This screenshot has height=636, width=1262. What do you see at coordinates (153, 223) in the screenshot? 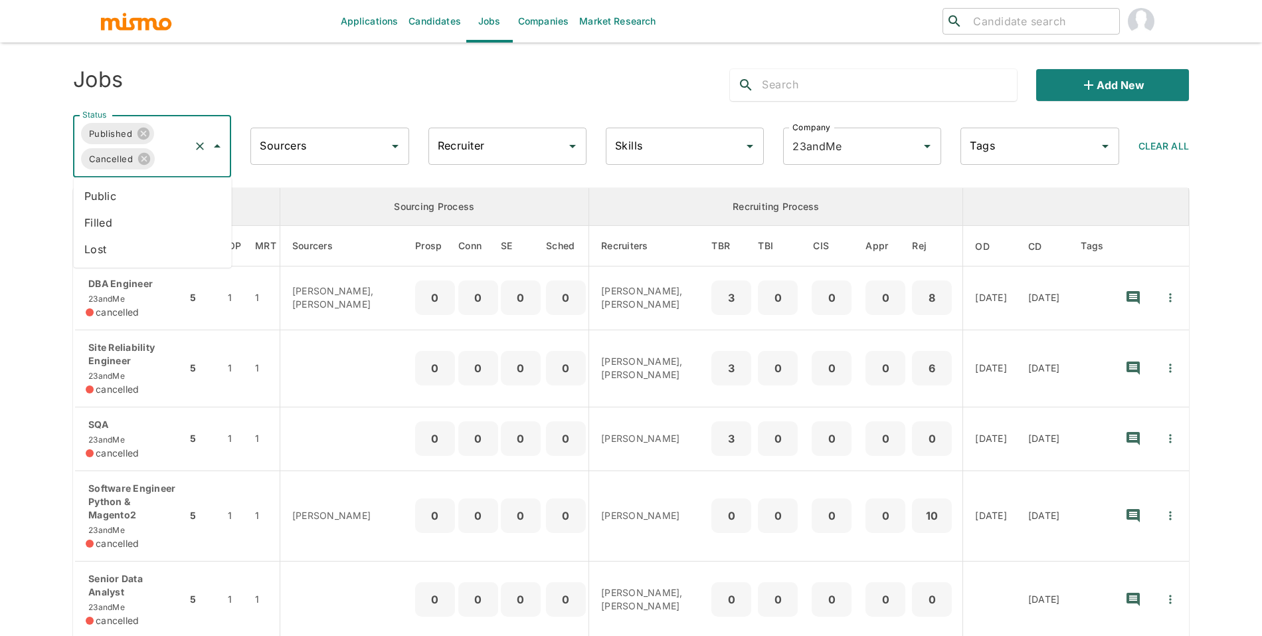
I see `li: Filled` at bounding box center [153, 223].